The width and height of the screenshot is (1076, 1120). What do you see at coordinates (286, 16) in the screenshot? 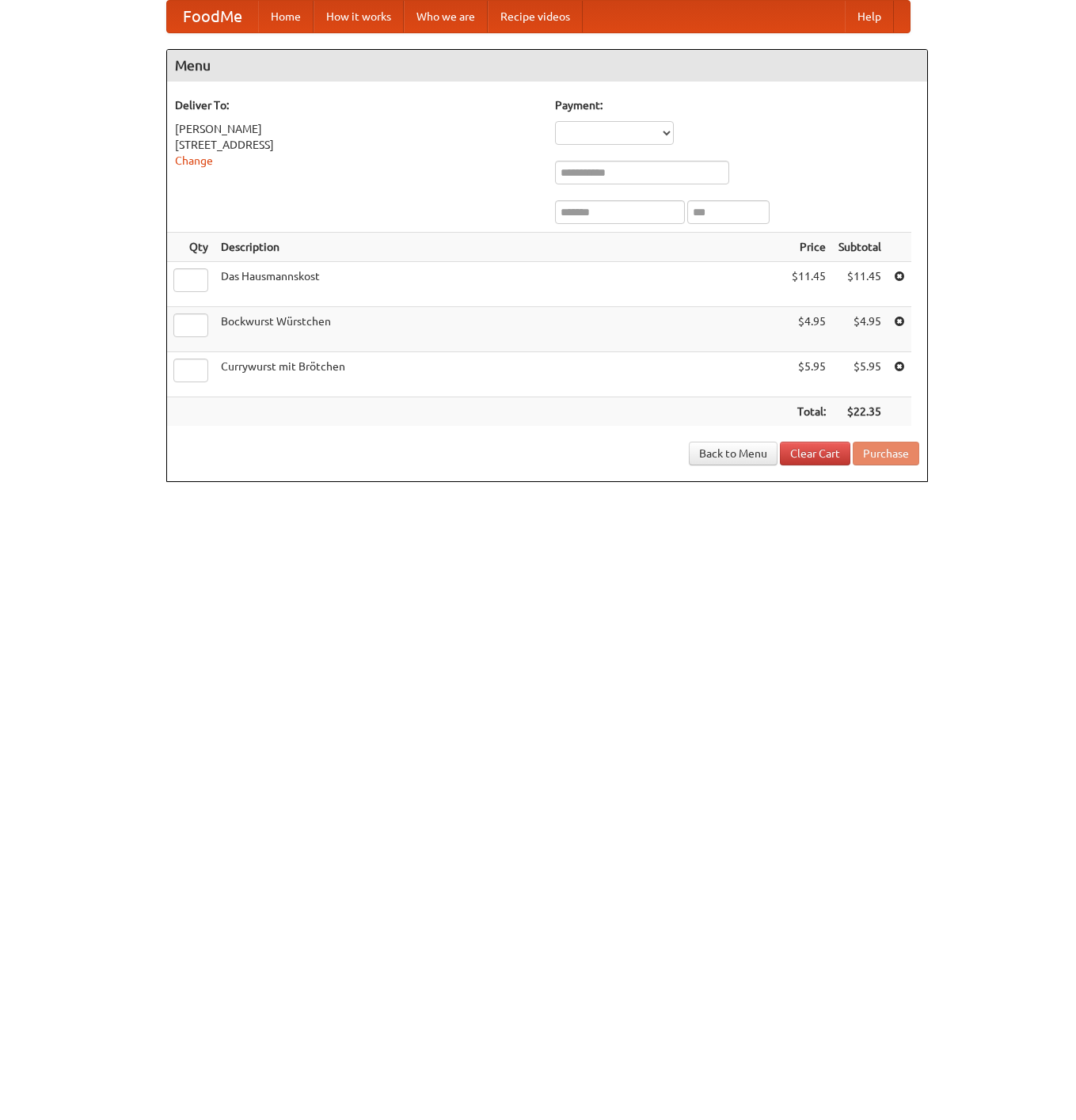
I see `a: Home` at bounding box center [286, 16].